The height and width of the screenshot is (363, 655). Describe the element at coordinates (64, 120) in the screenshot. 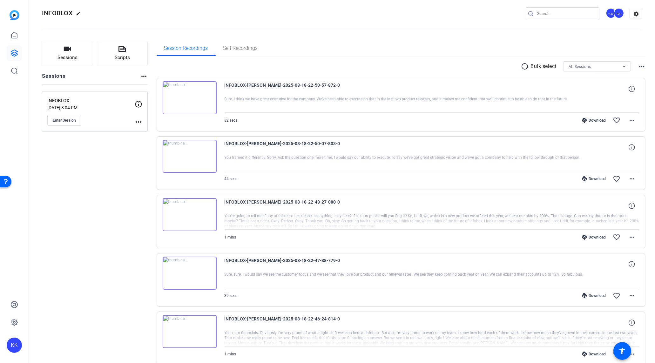

I see `span: Enter Session` at that location.